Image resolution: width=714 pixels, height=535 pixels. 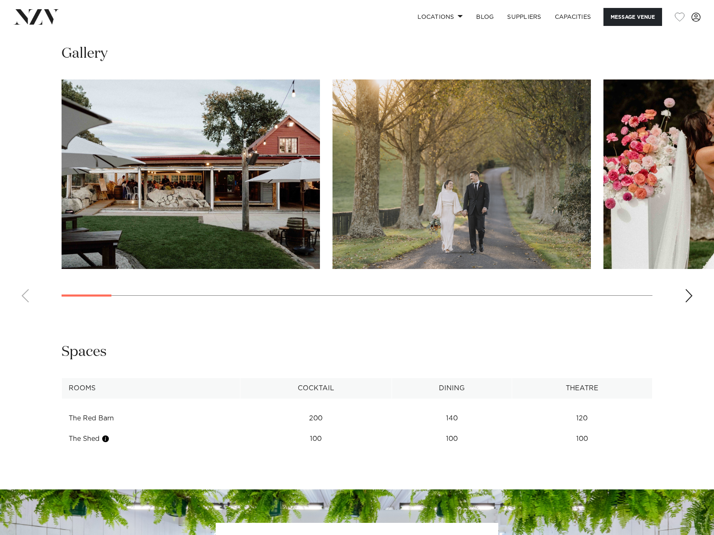 I want to click on button: Message Venue, so click(x=633, y=17).